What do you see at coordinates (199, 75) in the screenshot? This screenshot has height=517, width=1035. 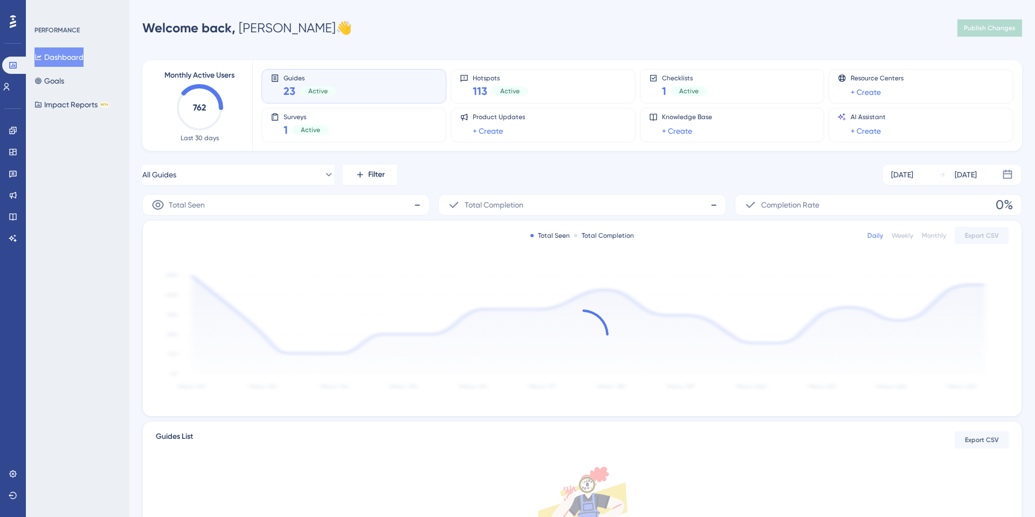 I see `span: Monthly Active Users` at bounding box center [199, 75].